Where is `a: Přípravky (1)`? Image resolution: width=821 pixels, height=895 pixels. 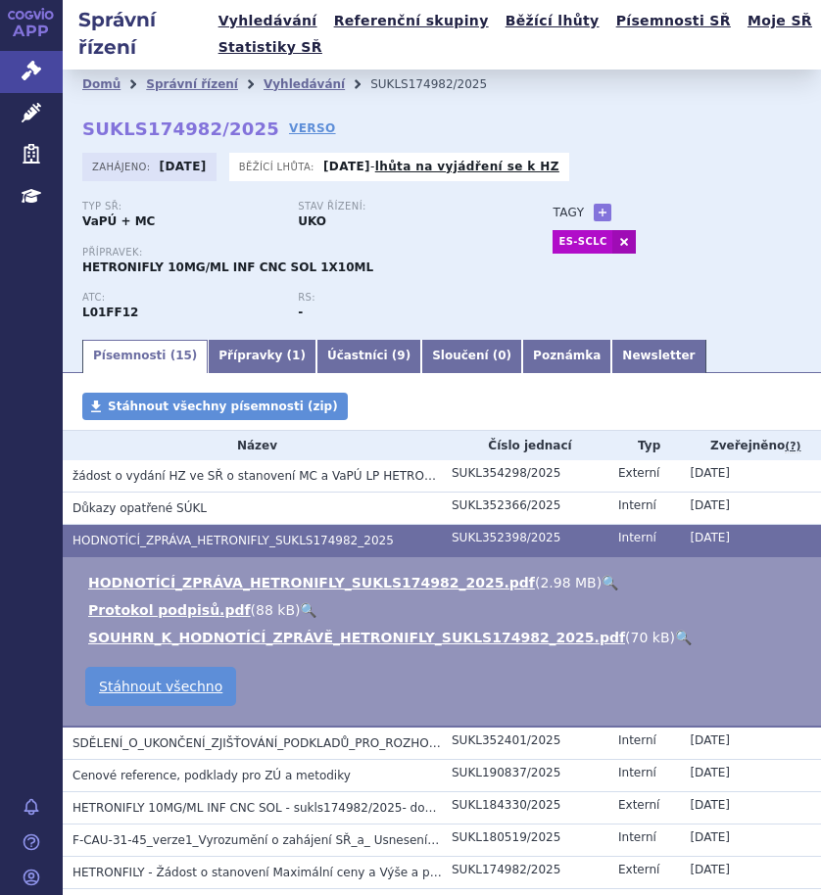 a: Přípravky (1) is located at coordinates (261, 356).